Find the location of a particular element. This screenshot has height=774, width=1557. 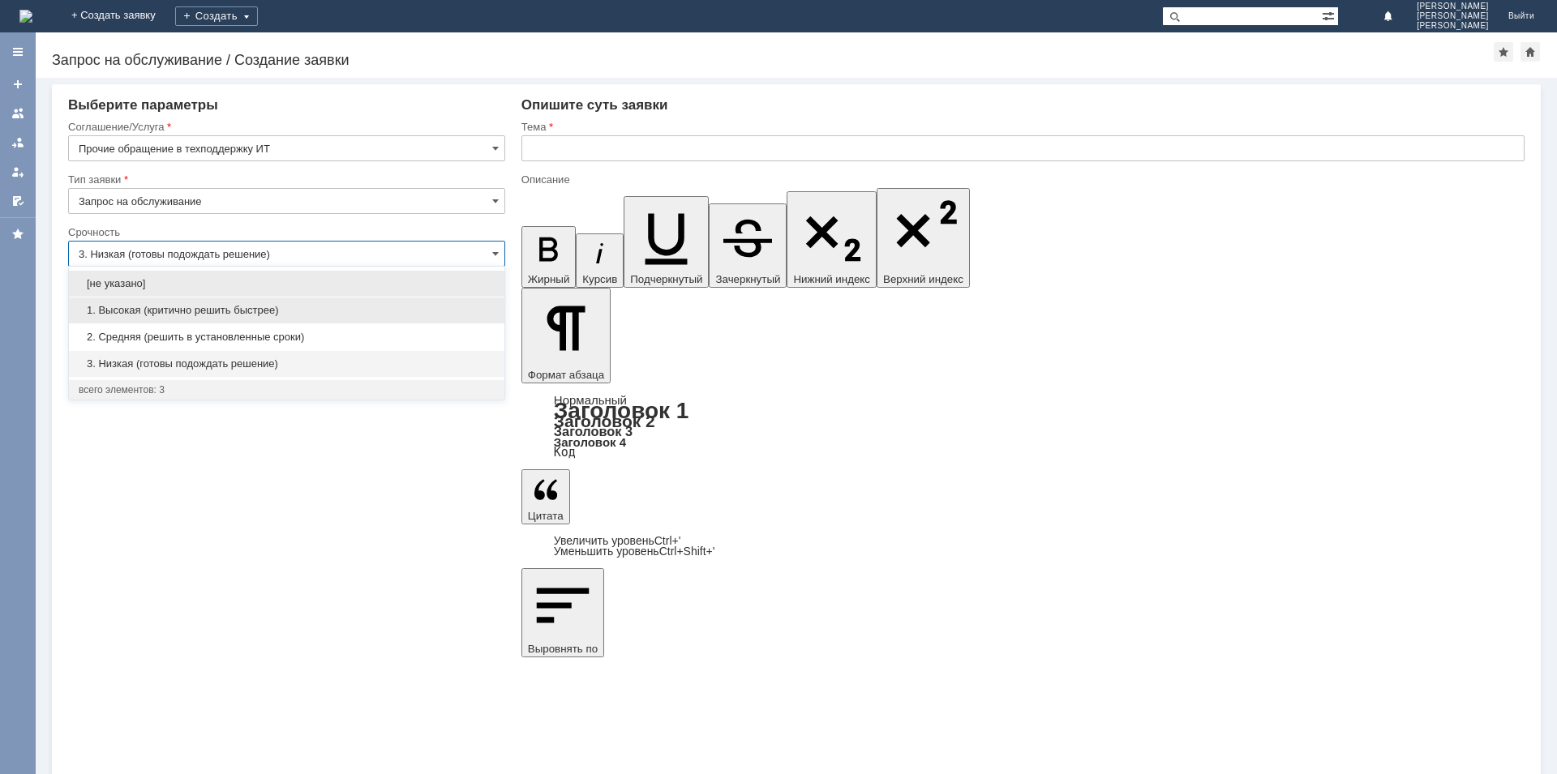

button: Курсив is located at coordinates (599, 260).